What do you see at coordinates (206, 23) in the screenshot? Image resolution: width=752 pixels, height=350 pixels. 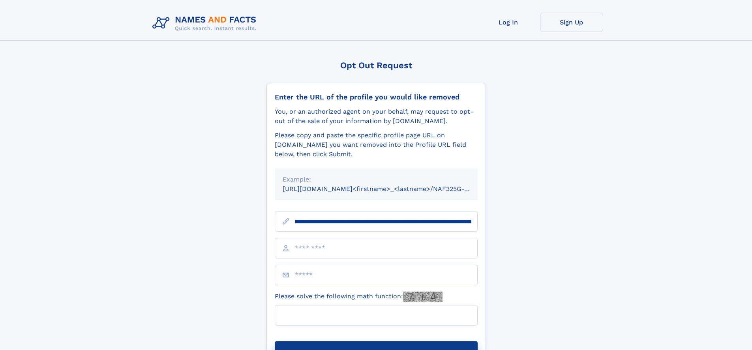 I see `img: Logo Names and Facts` at bounding box center [206, 23].